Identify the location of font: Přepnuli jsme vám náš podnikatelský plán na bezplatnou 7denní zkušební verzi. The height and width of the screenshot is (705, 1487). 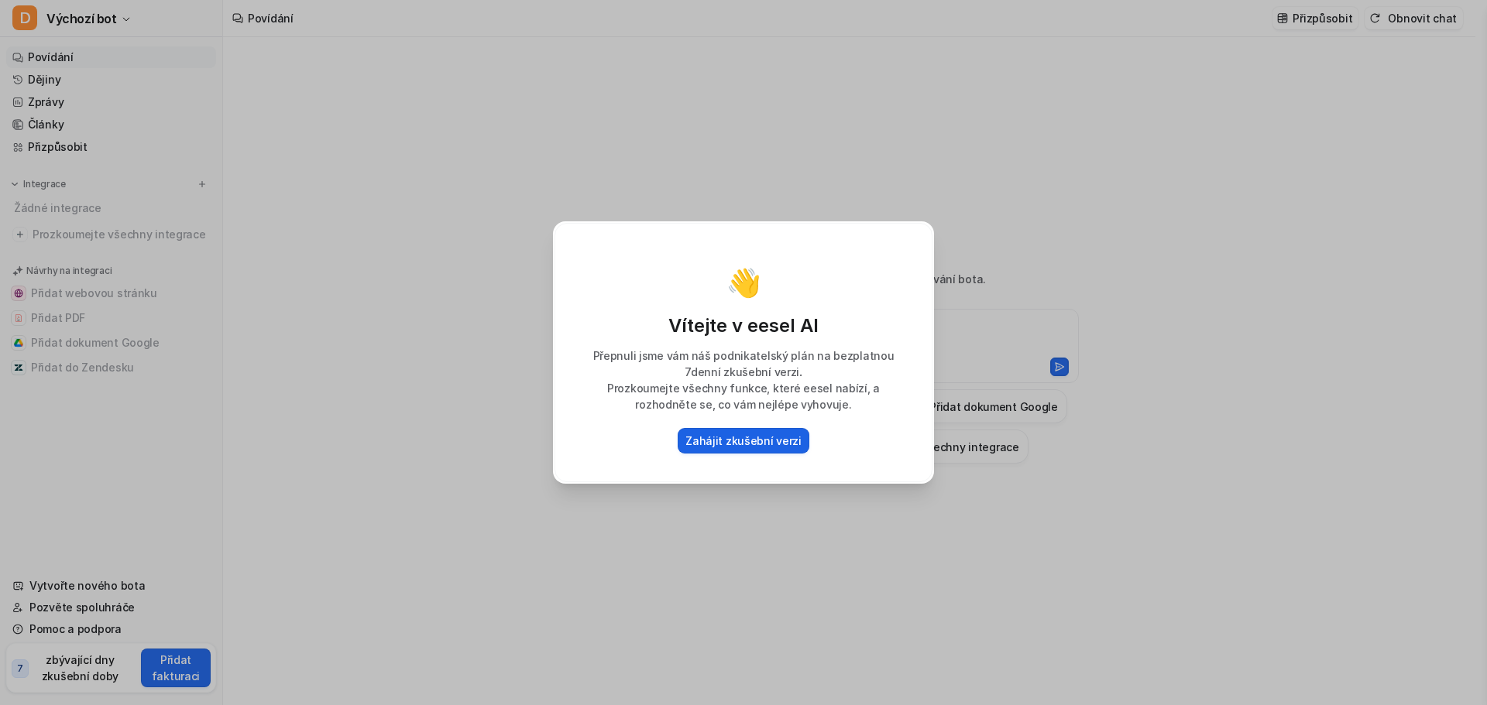
(743, 364).